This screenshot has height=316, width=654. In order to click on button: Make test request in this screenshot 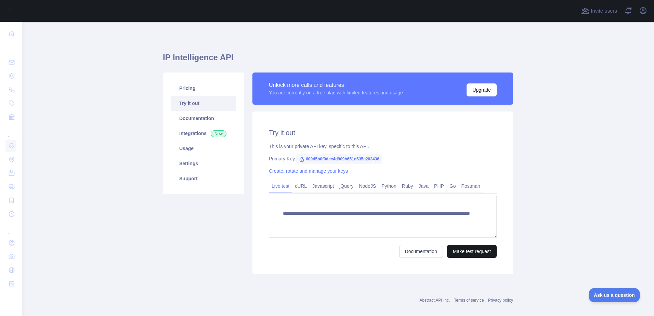, I will do `click(471, 251)`.